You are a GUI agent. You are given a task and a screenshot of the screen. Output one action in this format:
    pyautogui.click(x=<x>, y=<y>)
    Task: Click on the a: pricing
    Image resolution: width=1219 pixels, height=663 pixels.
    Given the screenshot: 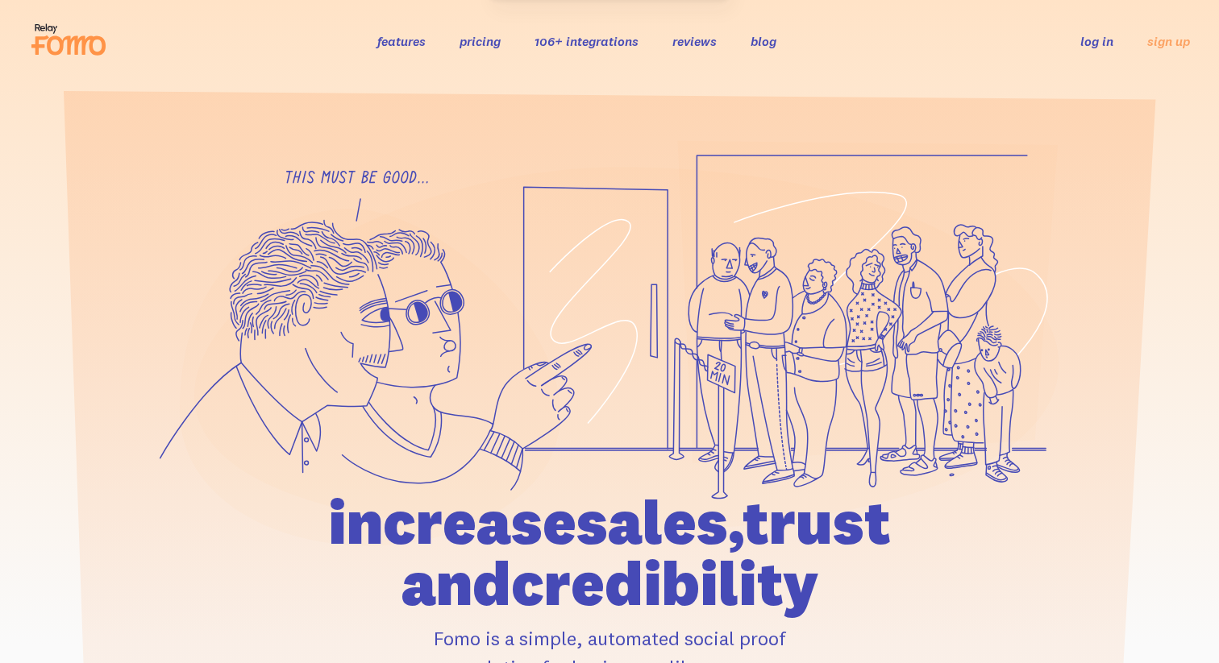 What is the action you would take?
    pyautogui.click(x=480, y=41)
    